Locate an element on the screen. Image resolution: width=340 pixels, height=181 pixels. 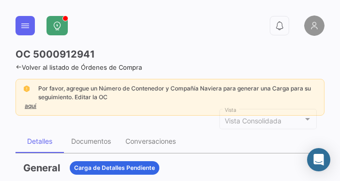
a: aquí is located at coordinates (31, 106).